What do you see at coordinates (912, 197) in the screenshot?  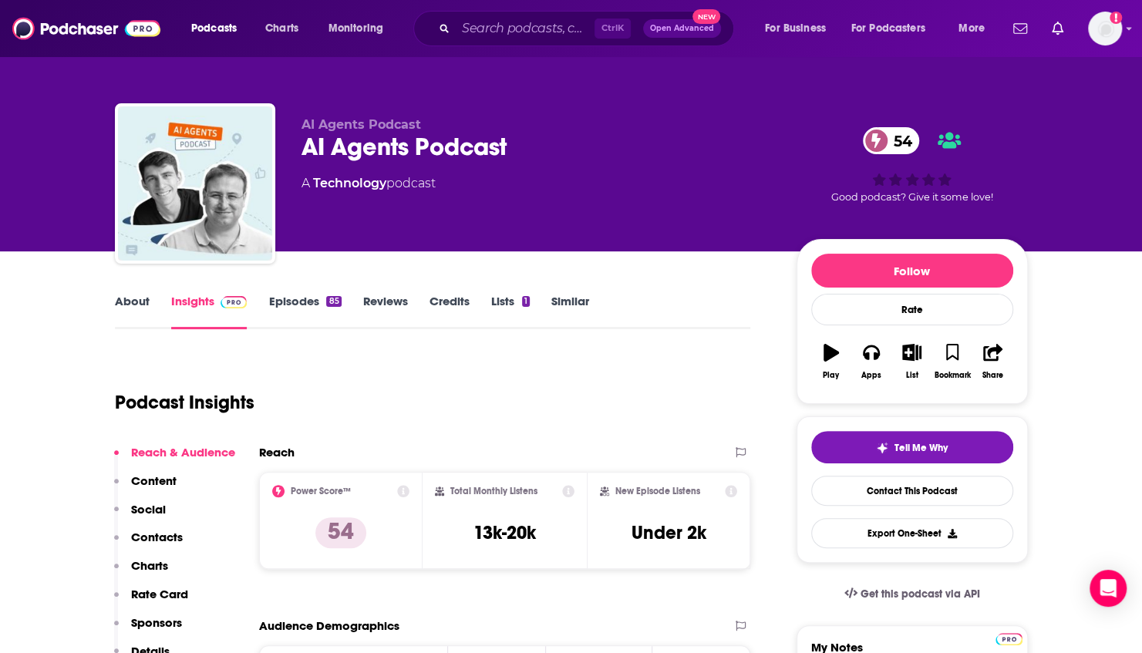 I see `span: Good podcast? Give it some love!` at bounding box center [912, 197].